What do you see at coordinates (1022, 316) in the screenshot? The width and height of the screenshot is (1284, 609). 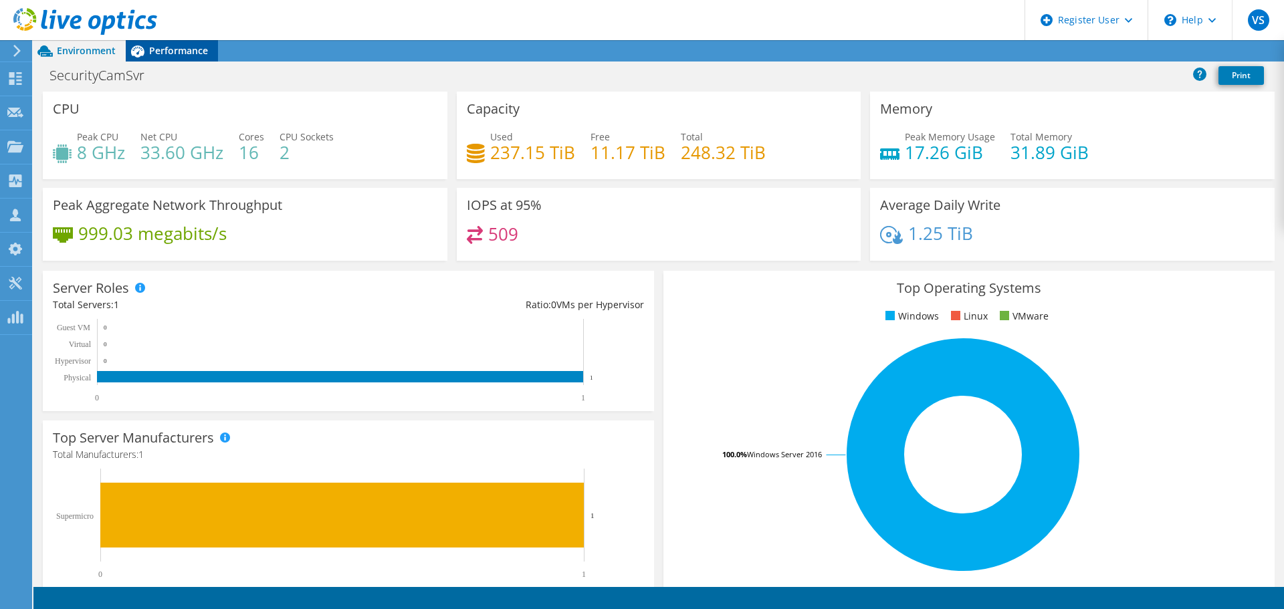 I see `li: VMware` at bounding box center [1022, 316].